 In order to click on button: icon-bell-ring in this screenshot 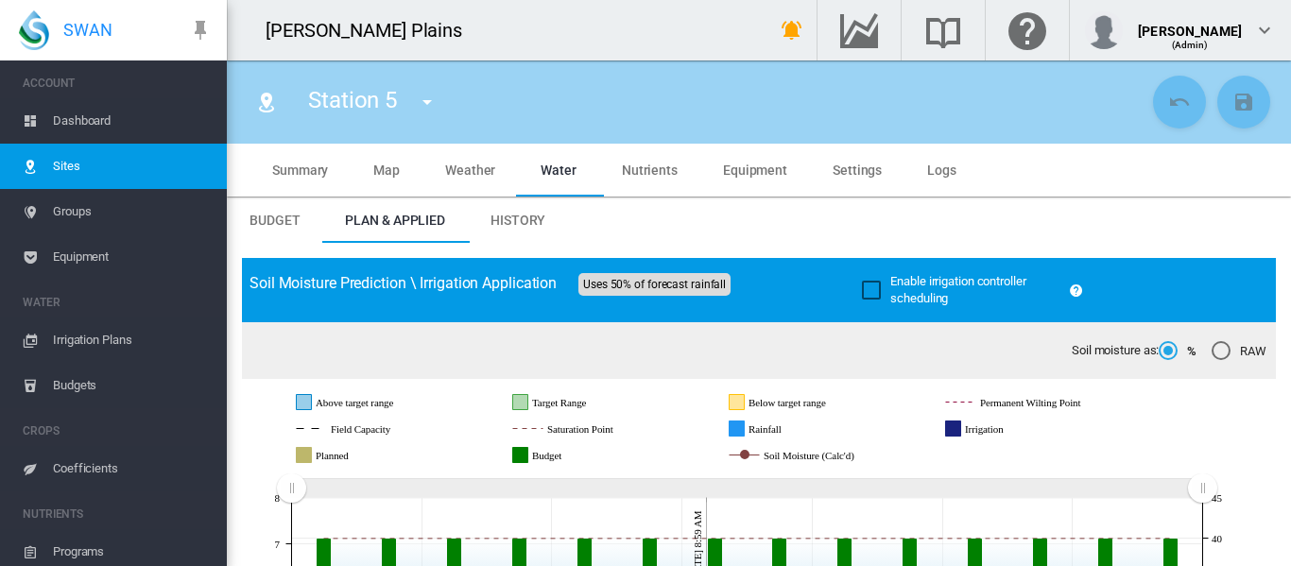, I will do `click(792, 30)`.